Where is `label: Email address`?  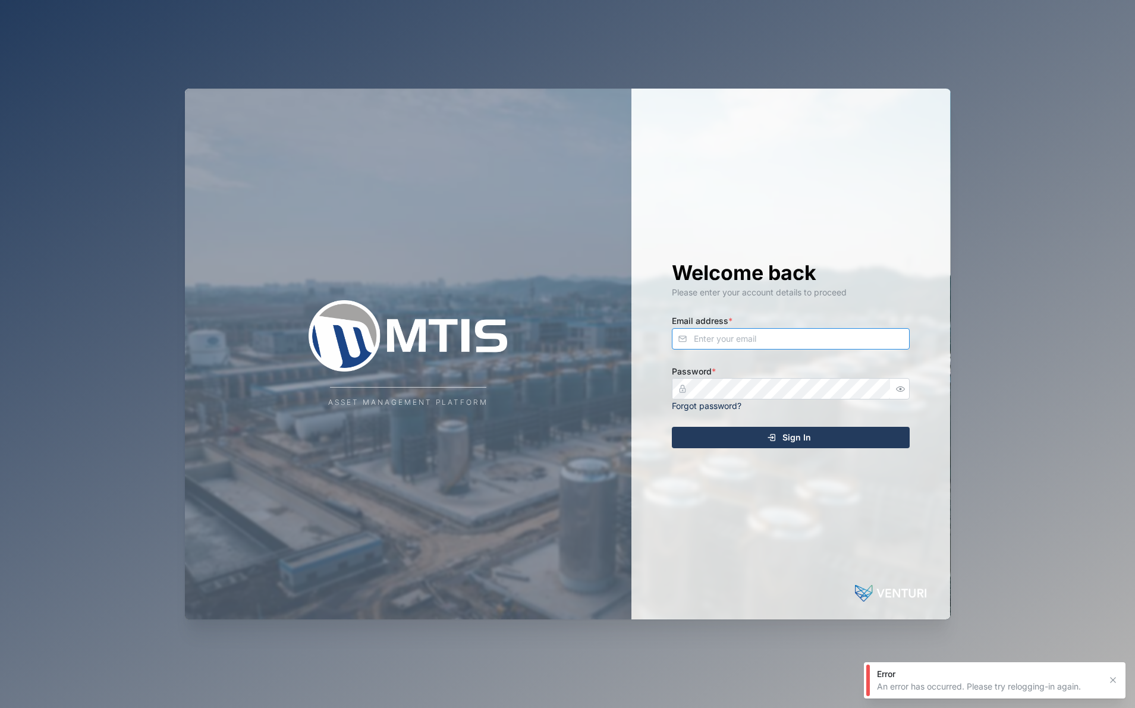
label: Email address is located at coordinates (702, 321).